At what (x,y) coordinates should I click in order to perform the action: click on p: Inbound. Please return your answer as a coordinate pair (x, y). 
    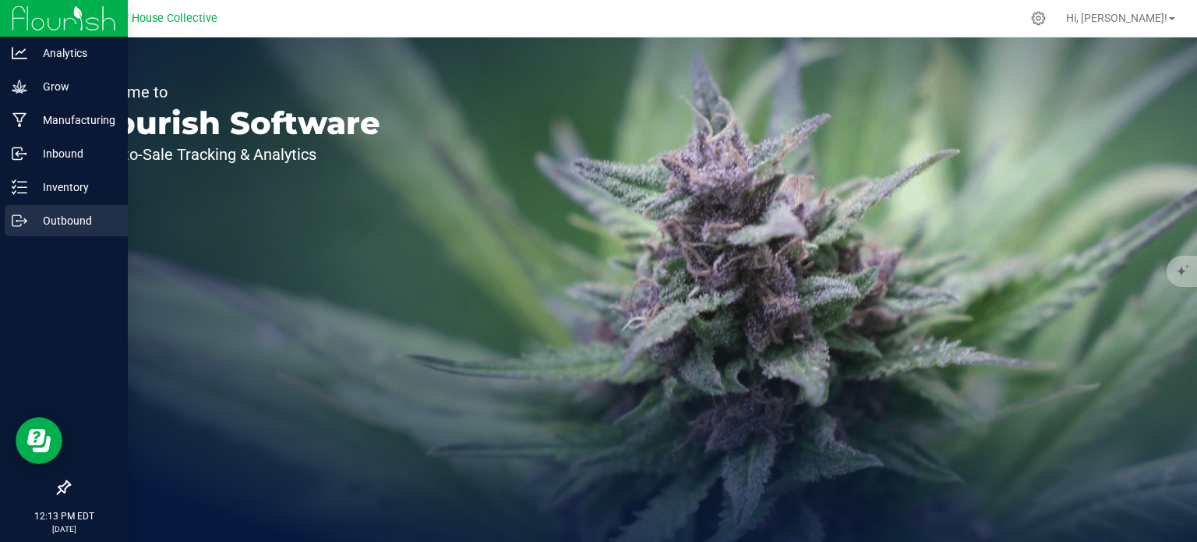
    Looking at the image, I should click on (74, 154).